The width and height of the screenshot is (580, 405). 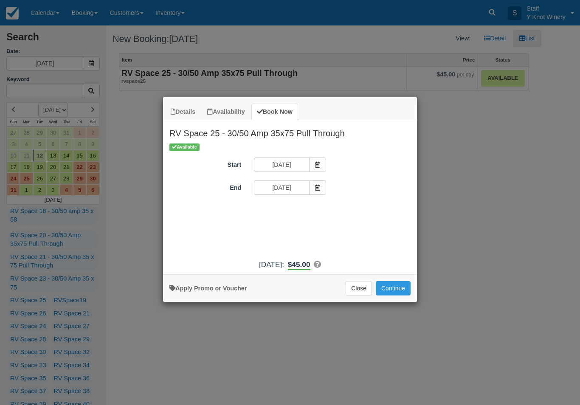 What do you see at coordinates (226, 112) in the screenshot?
I see `a: Availability` at bounding box center [226, 112].